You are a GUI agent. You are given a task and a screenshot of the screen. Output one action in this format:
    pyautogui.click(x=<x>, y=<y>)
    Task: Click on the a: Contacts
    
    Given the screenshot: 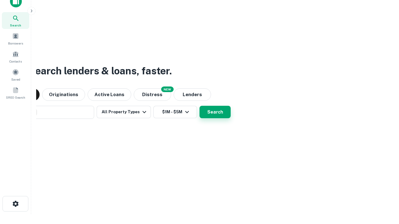 What is the action you would take?
    pyautogui.click(x=16, y=57)
    